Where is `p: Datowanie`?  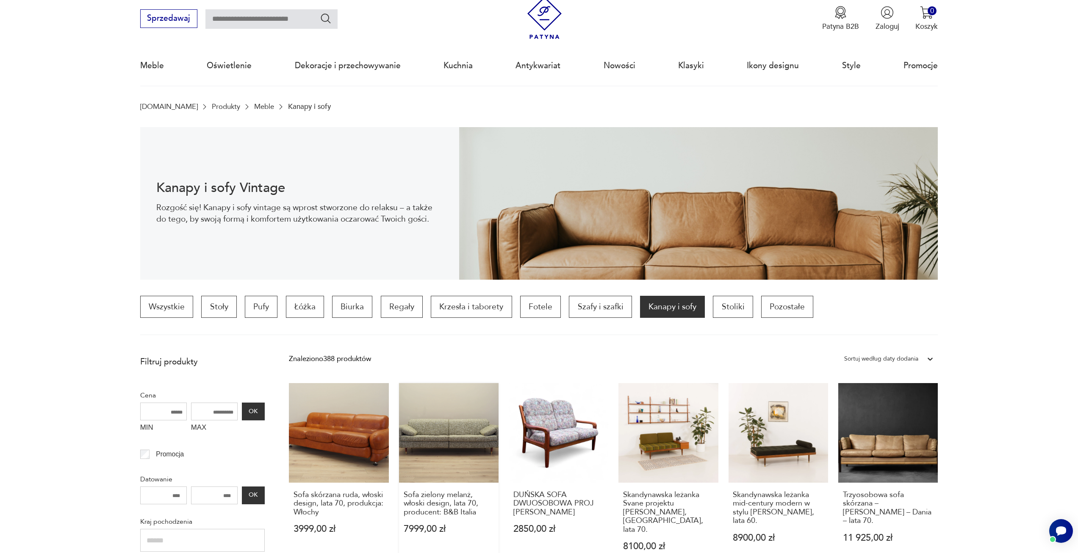
p: Datowanie is located at coordinates (202, 479).